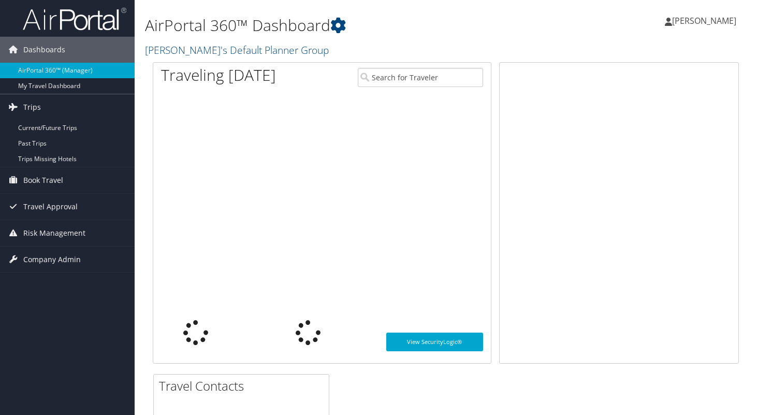  Describe the element at coordinates (44, 50) in the screenshot. I see `span: Dashboards` at that location.